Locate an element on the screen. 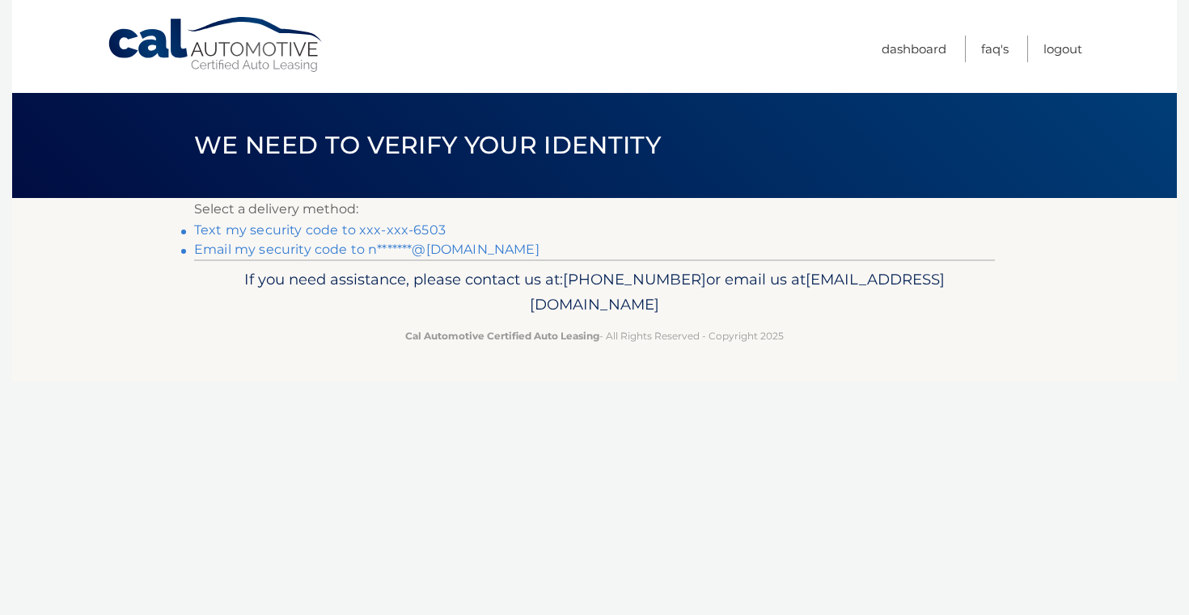  a: Cal Automotive is located at coordinates (216, 44).